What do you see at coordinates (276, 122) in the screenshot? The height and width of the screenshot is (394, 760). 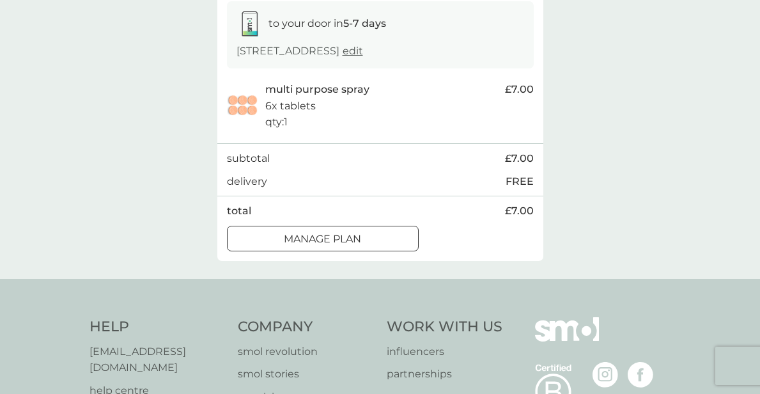 I see `p: qty : 1` at bounding box center [276, 122].